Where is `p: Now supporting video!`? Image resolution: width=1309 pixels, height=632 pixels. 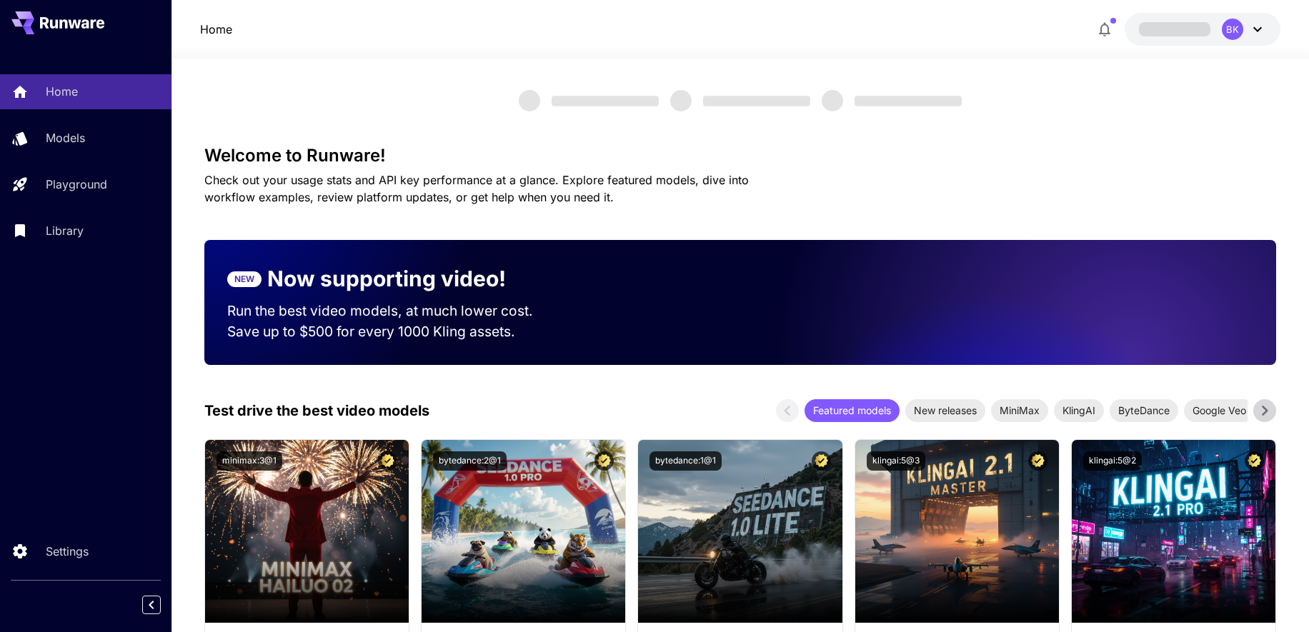 p: Now supporting video! is located at coordinates (386, 279).